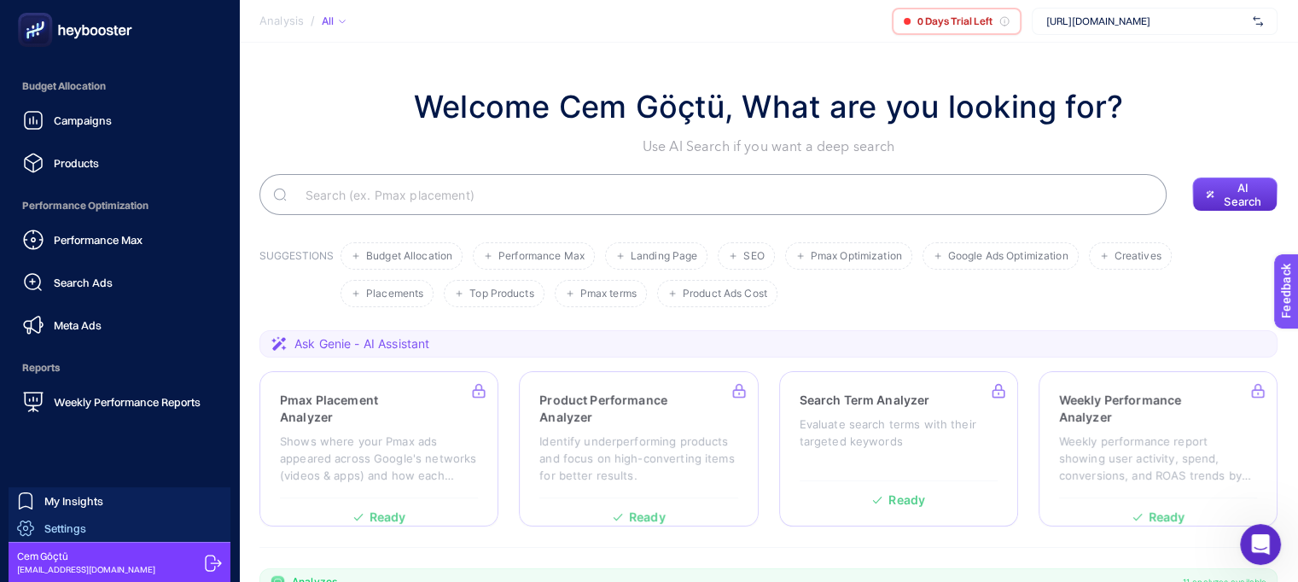 This screenshot has width=1298, height=582. Describe the element at coordinates (379, 449) in the screenshot. I see `a: Pmax Placement AnalyzerShows where your Pmax ads appeared across Google's networks (videos & apps...` at that location.